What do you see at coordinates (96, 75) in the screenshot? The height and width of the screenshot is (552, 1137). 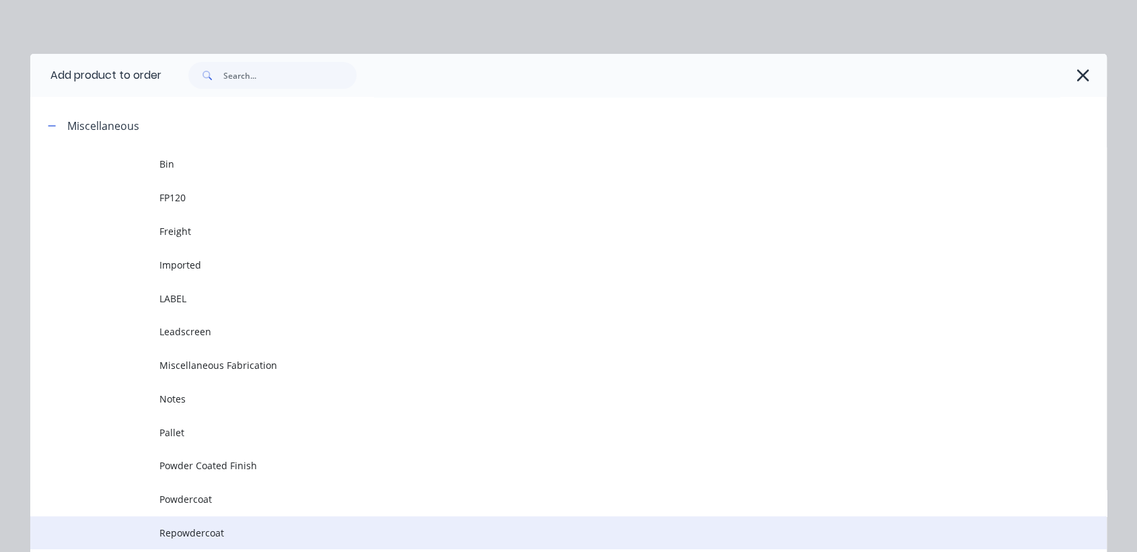 I see `div: Add product to order` at bounding box center [96, 75].